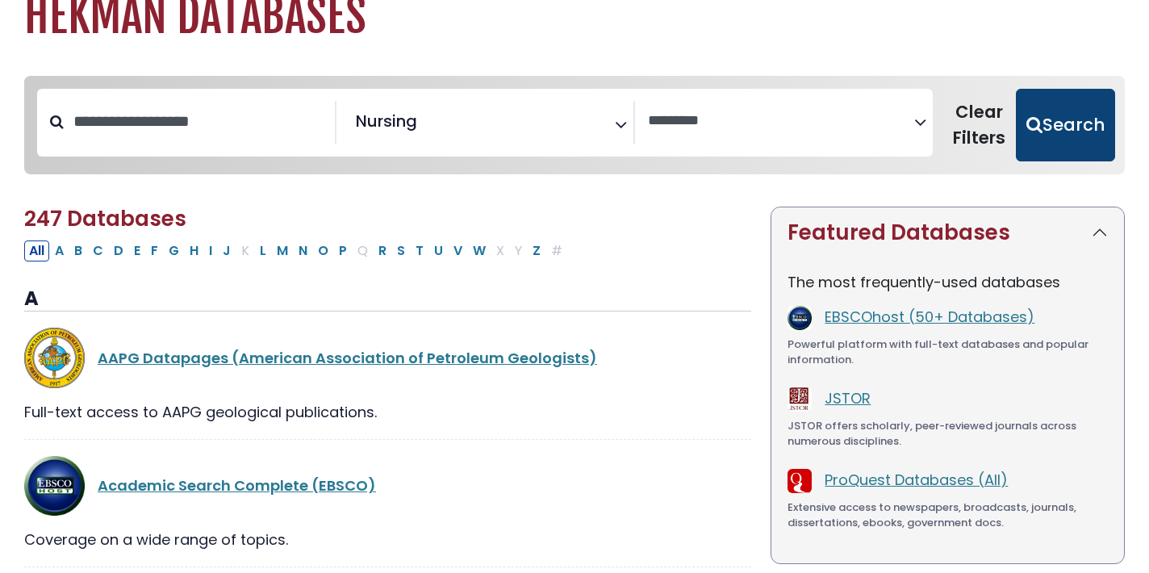  I want to click on button: Filter Results O, so click(323, 251).